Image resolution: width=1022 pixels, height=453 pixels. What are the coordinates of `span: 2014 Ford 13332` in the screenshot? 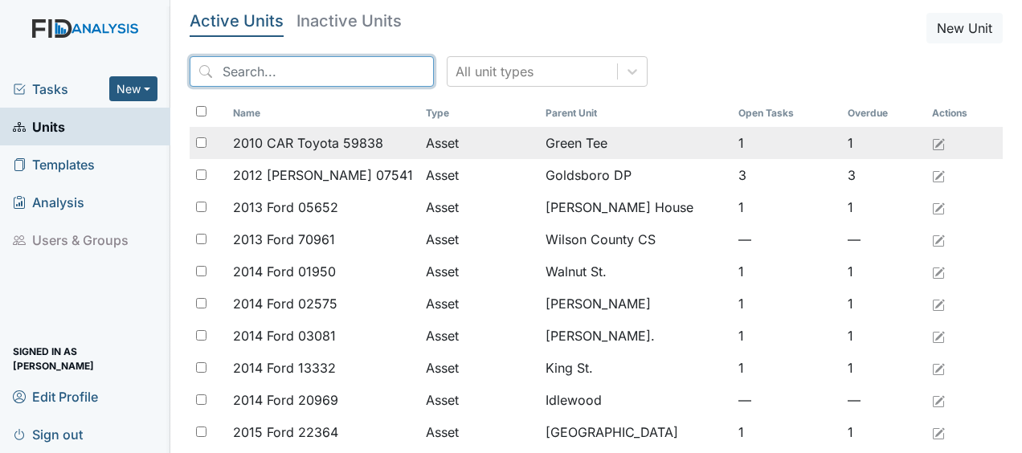 It's located at (284, 368).